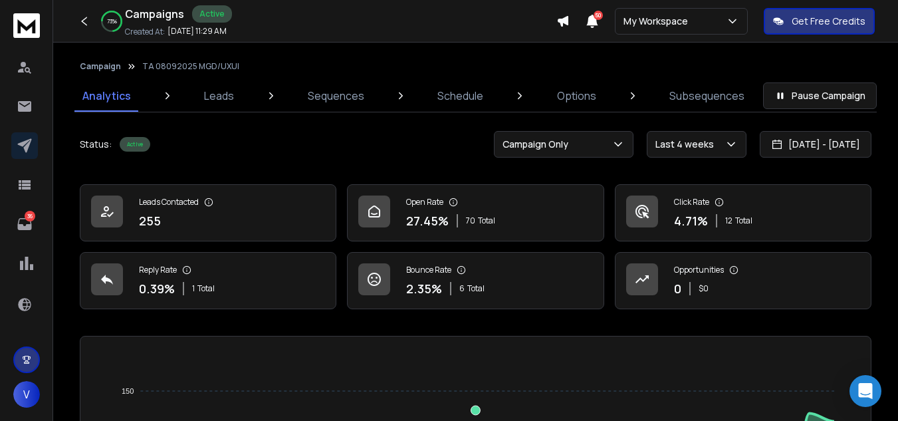  Describe the element at coordinates (25, 224) in the screenshot. I see `a: 36` at that location.